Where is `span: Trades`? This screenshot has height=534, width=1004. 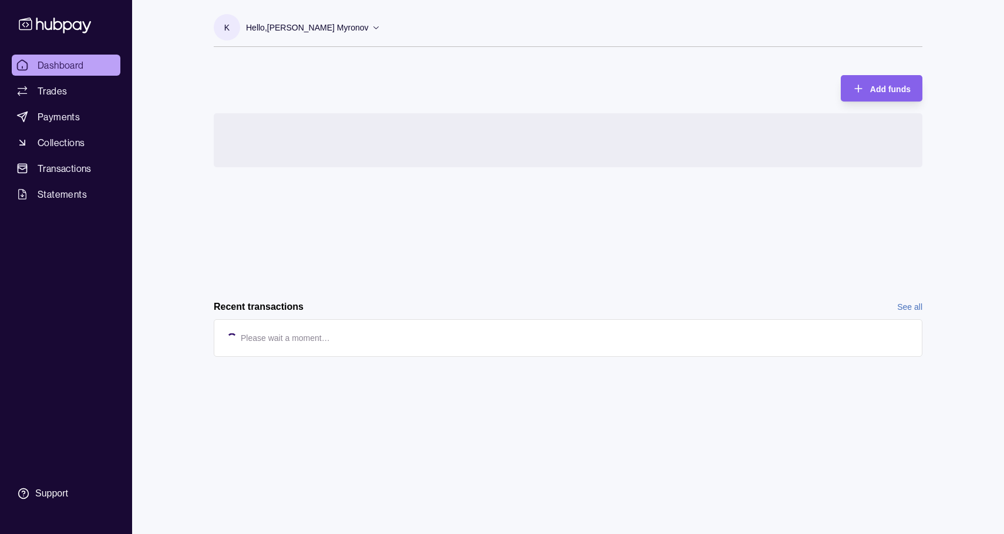
span: Trades is located at coordinates (52, 91).